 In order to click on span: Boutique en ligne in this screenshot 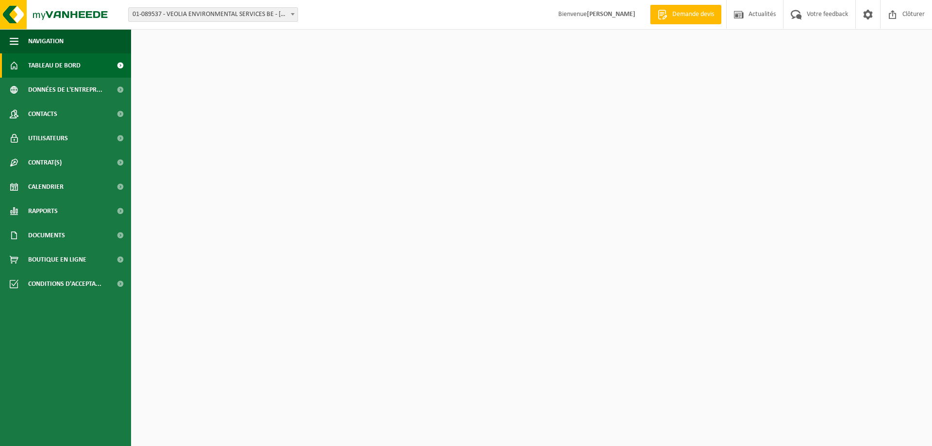, I will do `click(57, 260)`.